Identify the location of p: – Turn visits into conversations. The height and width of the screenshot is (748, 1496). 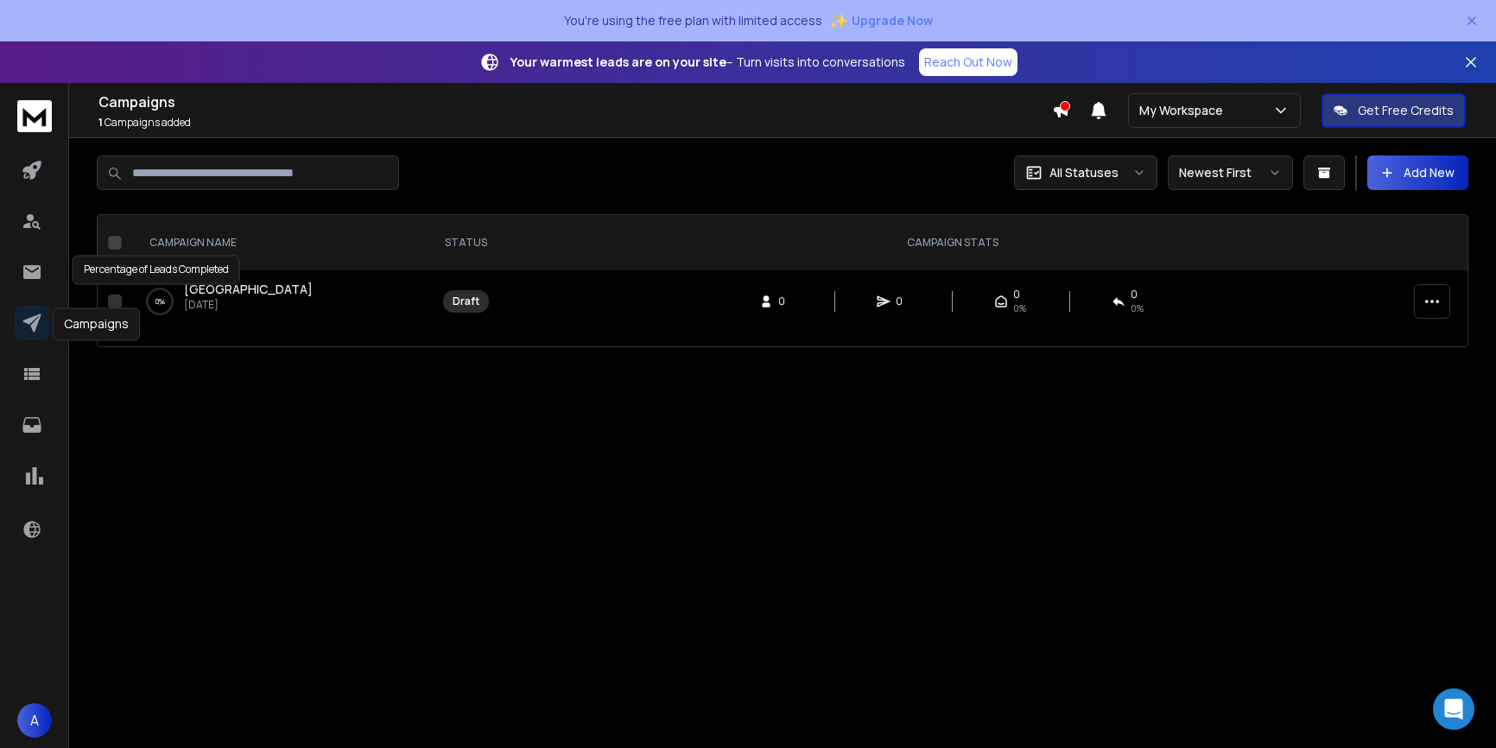
(707, 62).